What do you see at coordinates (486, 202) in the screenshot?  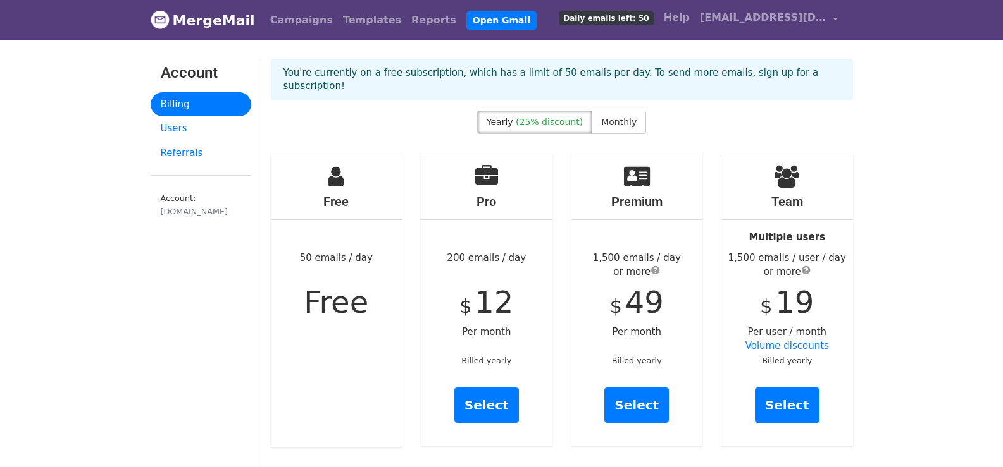 I see `h4: Pro` at bounding box center [486, 202].